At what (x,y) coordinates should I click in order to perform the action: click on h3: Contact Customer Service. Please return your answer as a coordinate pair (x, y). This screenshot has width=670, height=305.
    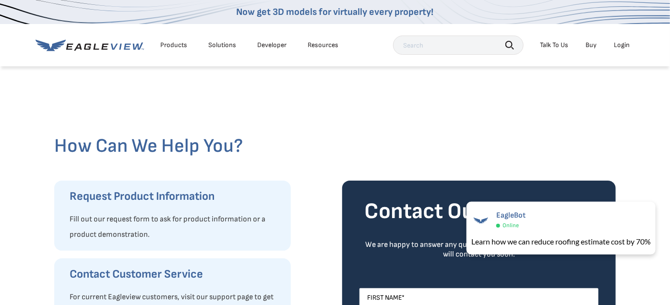
    Looking at the image, I should click on (175, 274).